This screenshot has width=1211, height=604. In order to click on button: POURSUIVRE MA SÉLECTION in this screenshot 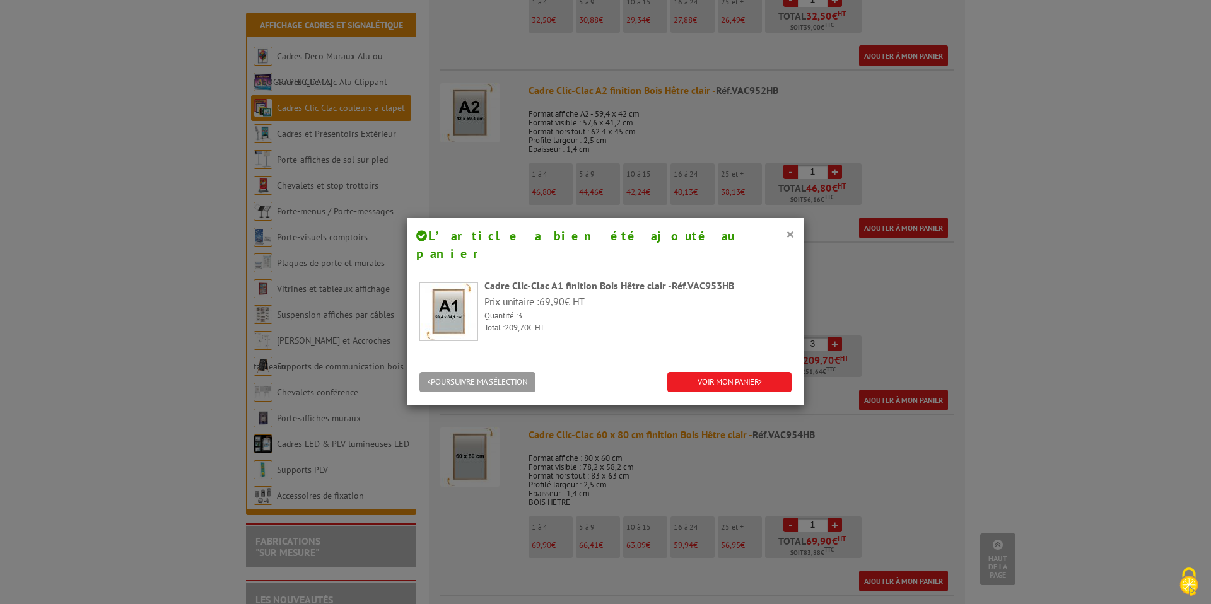, I will do `click(478, 382)`.